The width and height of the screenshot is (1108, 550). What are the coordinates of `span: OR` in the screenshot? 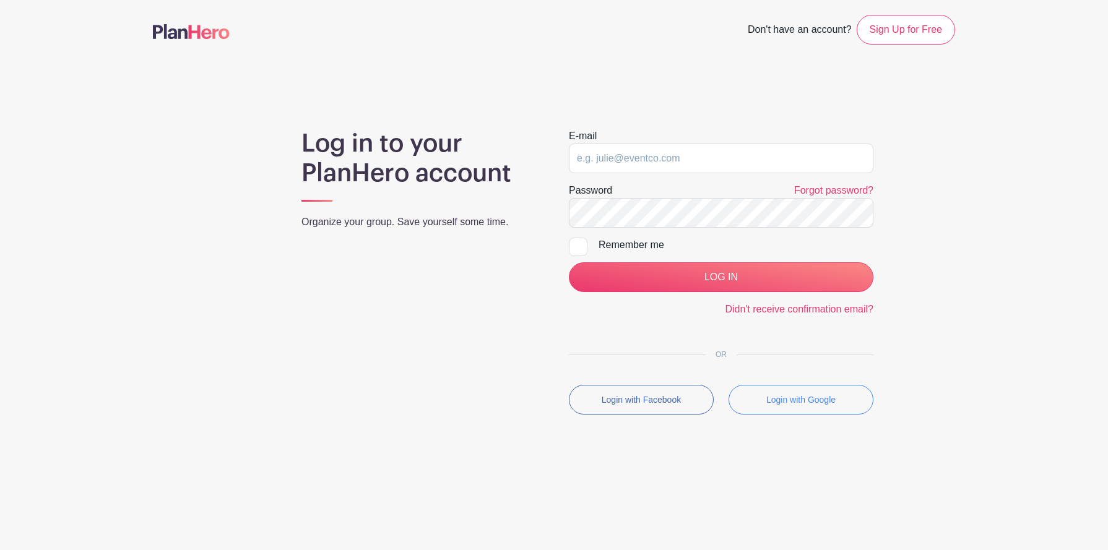 It's located at (721, 355).